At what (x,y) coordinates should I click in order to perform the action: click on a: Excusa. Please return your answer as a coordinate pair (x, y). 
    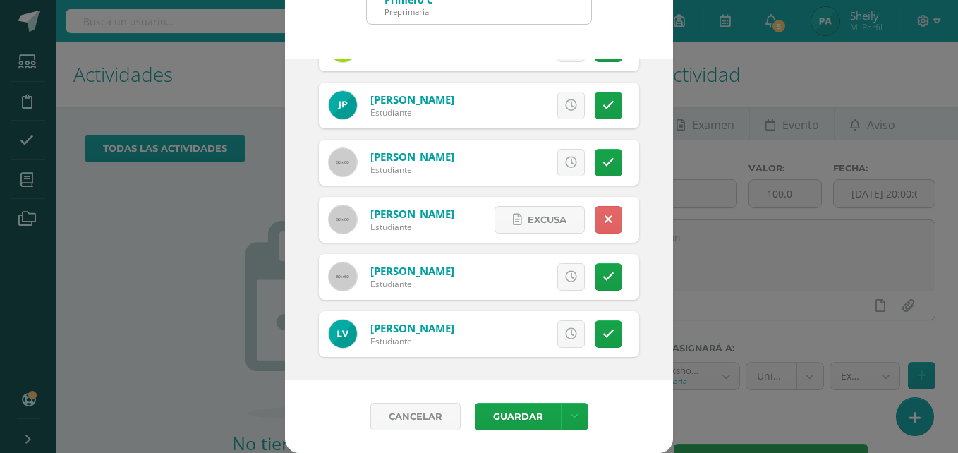
    Looking at the image, I should click on (540, 219).